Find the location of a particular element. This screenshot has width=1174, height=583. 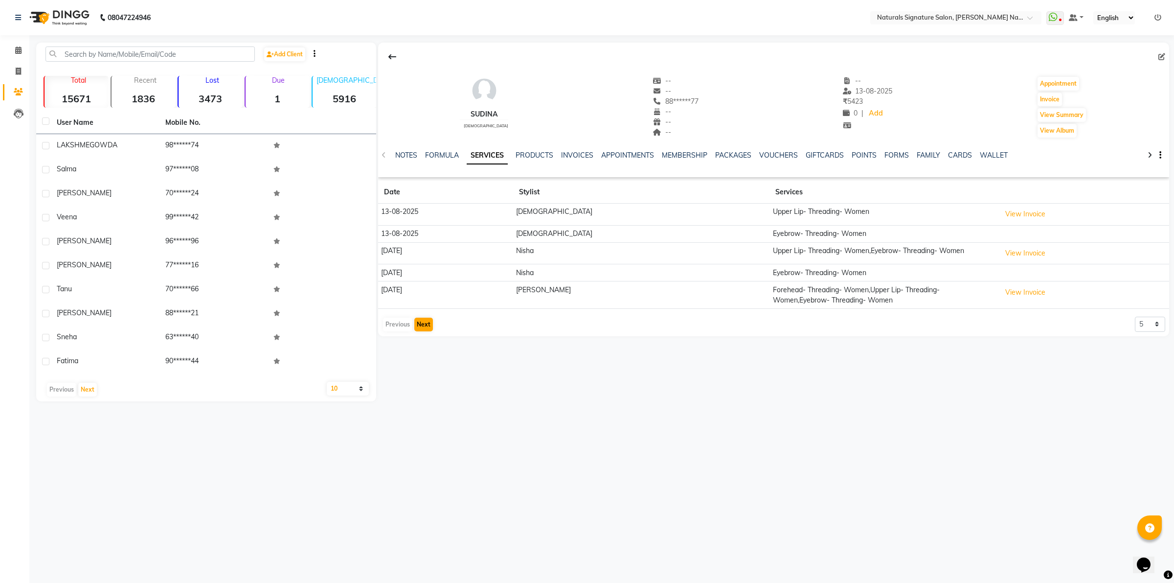

a: Add is located at coordinates (876, 113).